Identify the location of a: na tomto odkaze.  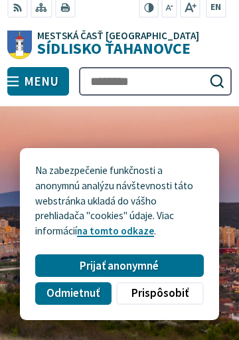
(115, 230).